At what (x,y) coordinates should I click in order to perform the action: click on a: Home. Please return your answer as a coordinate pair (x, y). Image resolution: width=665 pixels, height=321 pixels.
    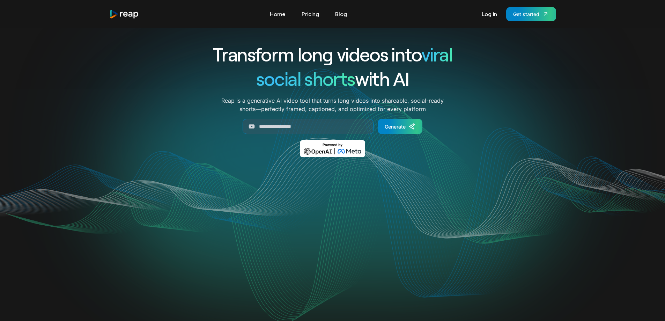
    Looking at the image, I should click on (278, 14).